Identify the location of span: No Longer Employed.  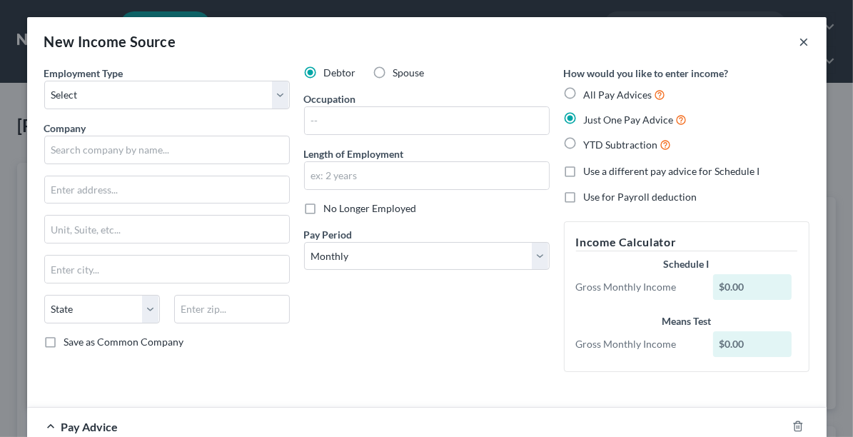
(370, 208).